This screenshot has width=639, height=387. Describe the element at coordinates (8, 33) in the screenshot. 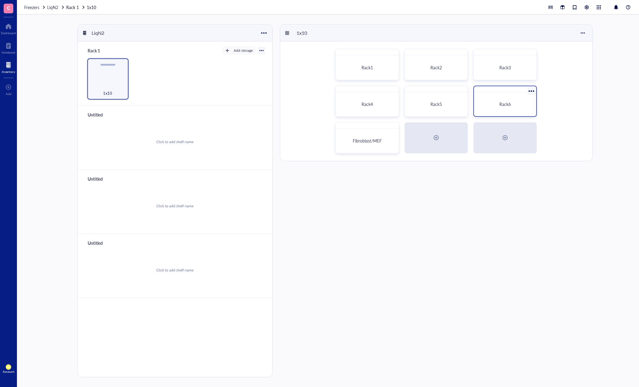

I see `div: Dashboard` at that location.